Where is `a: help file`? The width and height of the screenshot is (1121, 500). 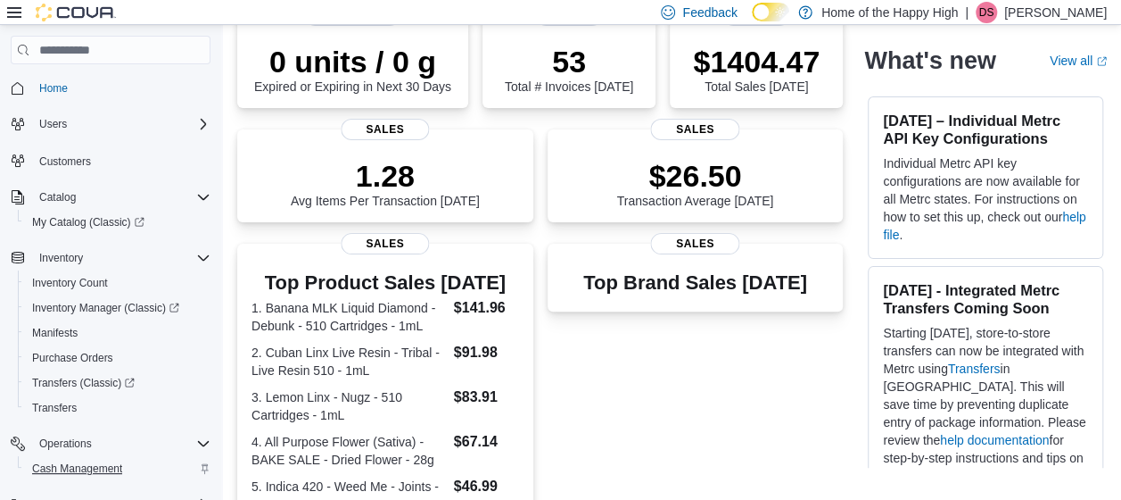
a: help file is located at coordinates (984, 226).